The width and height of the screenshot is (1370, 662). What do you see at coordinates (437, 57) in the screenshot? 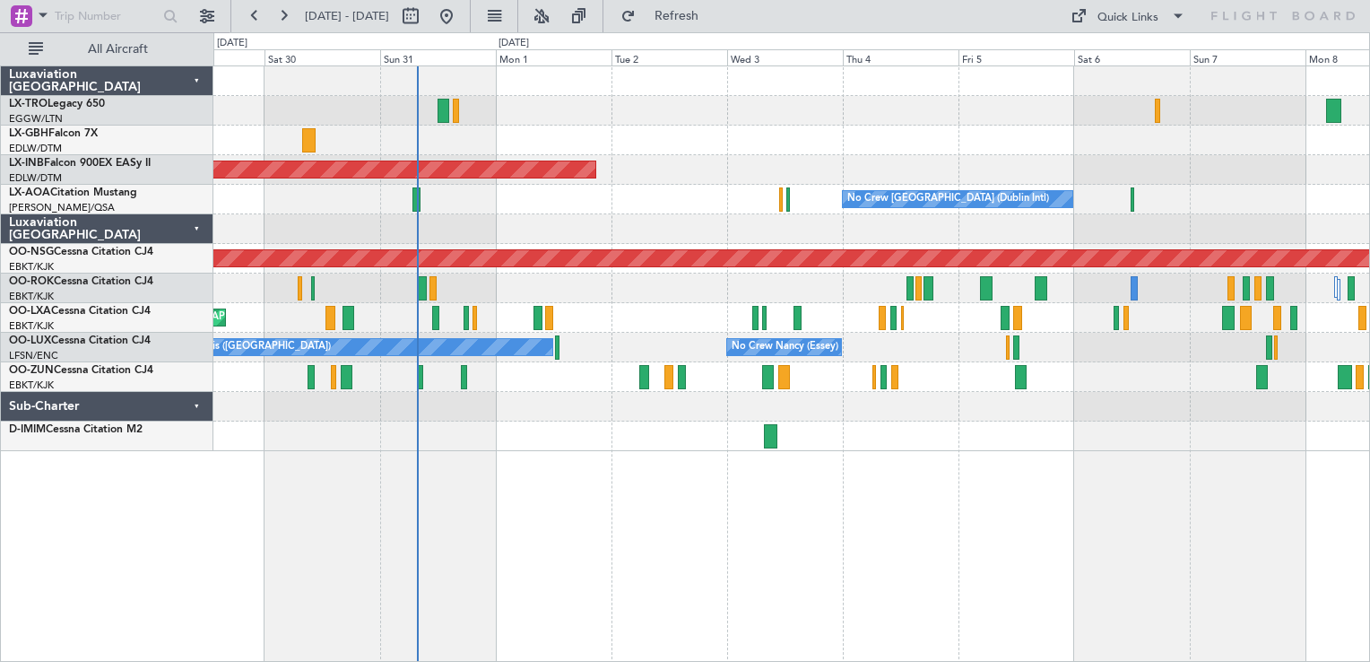
I see `div: Sun 31` at bounding box center [437, 57].